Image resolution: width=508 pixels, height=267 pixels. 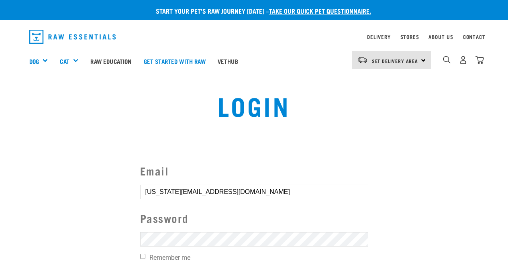 I want to click on nav: dropdown navigation, so click(x=254, y=37).